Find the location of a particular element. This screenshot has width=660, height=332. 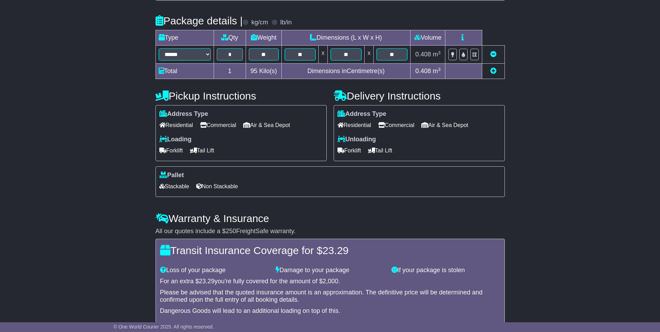

a: Remove this item is located at coordinates (494, 54).